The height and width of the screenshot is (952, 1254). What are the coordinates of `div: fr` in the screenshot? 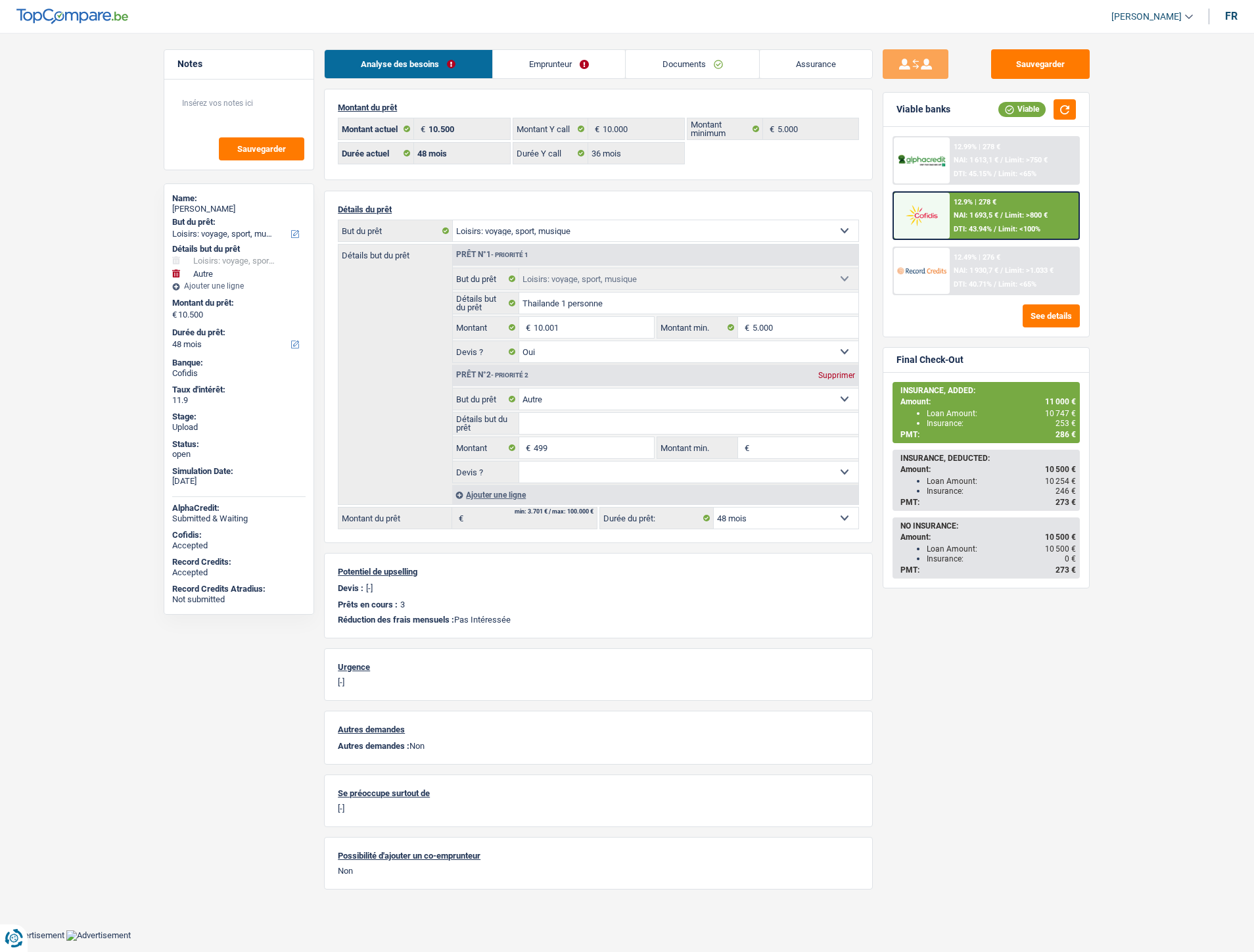 It's located at (1231, 16).